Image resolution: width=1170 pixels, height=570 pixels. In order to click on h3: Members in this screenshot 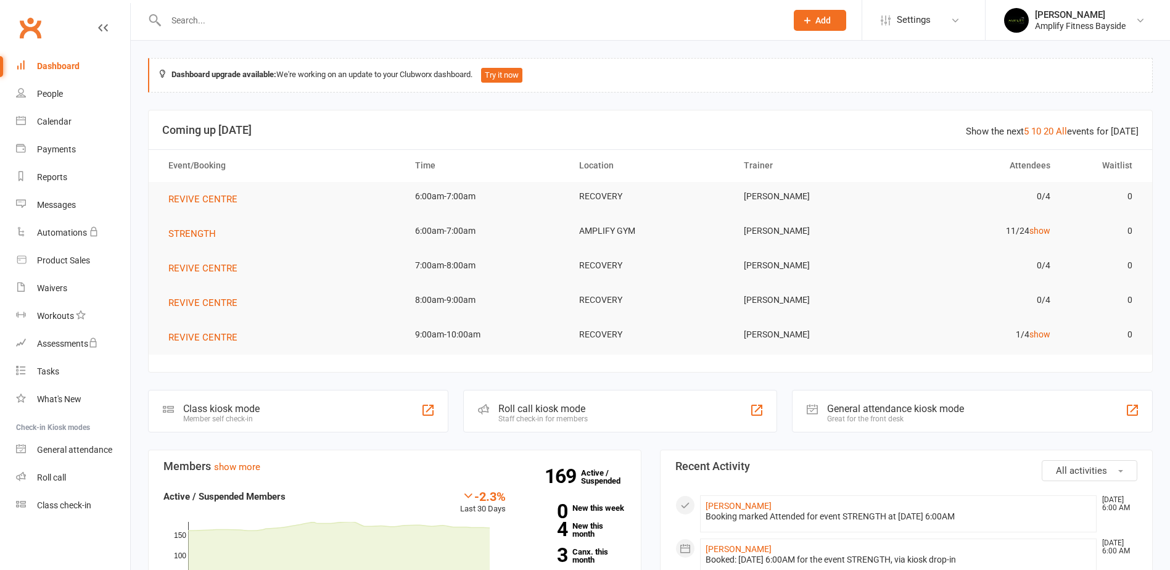, I will do `click(395, 466)`.